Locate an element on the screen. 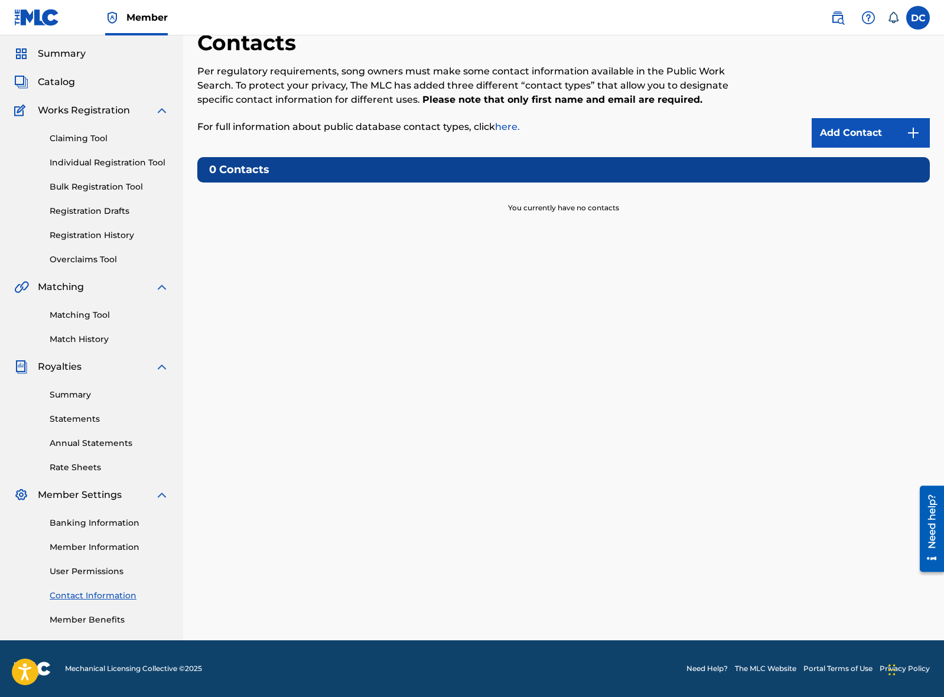 This screenshot has height=697, width=944. img: help is located at coordinates (869, 18).